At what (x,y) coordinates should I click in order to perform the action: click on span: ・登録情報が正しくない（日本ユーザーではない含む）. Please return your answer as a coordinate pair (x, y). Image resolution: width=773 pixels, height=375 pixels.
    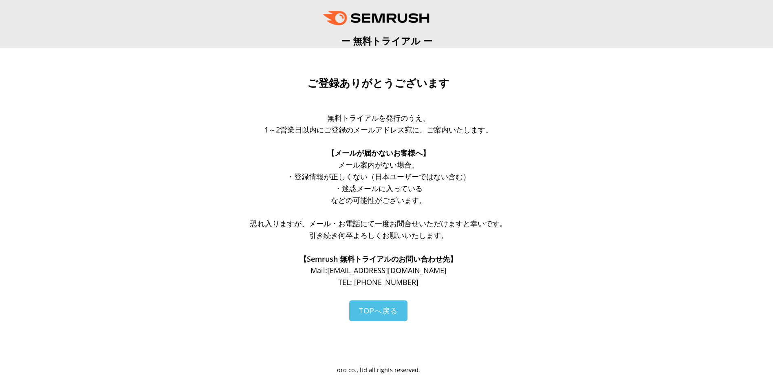
    Looking at the image, I should click on (379, 177).